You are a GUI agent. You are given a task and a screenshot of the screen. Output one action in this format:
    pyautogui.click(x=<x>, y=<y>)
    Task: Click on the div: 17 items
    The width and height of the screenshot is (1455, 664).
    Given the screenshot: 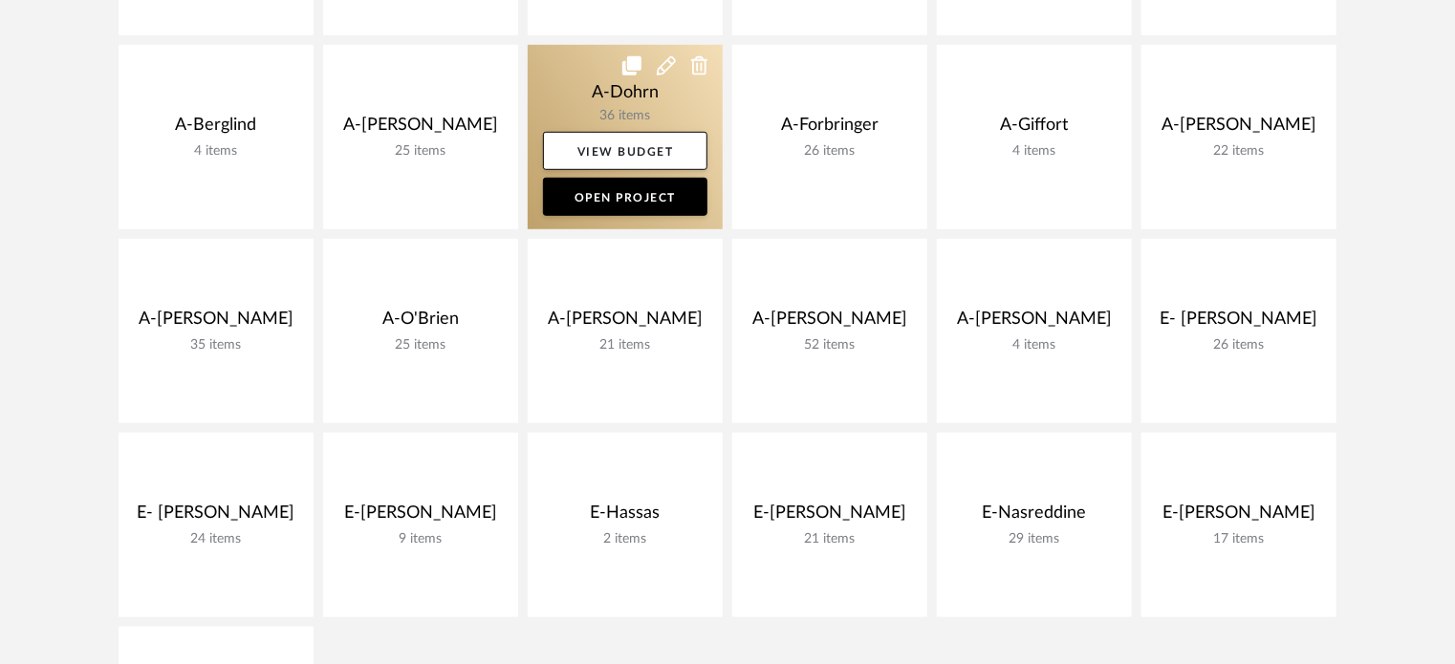 What is the action you would take?
    pyautogui.click(x=1239, y=539)
    